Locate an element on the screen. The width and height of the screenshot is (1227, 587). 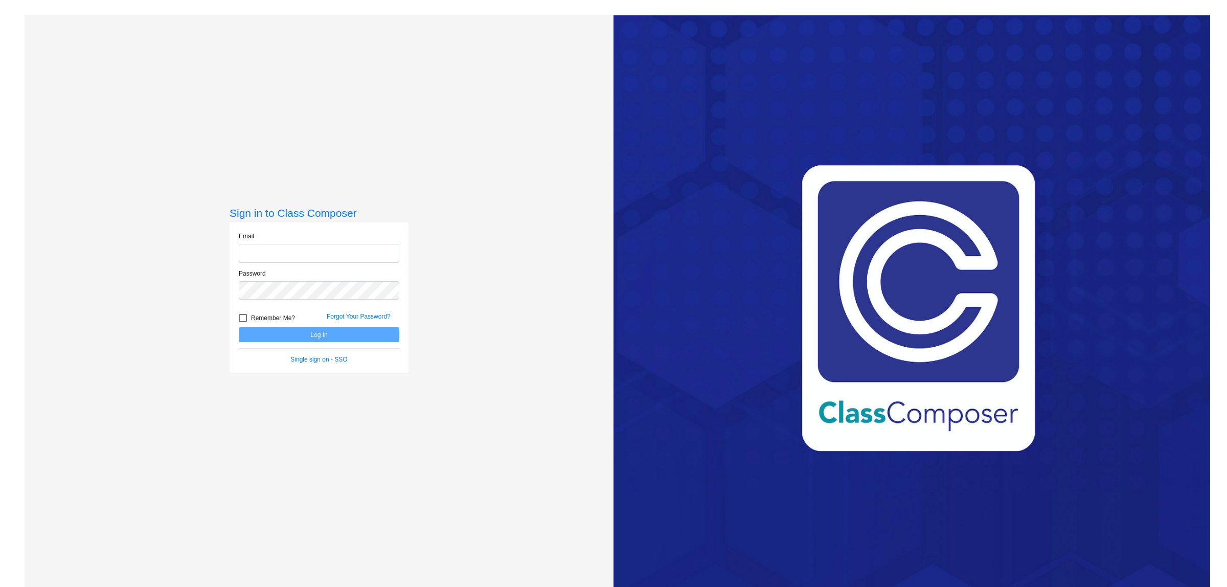
span: Remember Me? is located at coordinates (273, 318).